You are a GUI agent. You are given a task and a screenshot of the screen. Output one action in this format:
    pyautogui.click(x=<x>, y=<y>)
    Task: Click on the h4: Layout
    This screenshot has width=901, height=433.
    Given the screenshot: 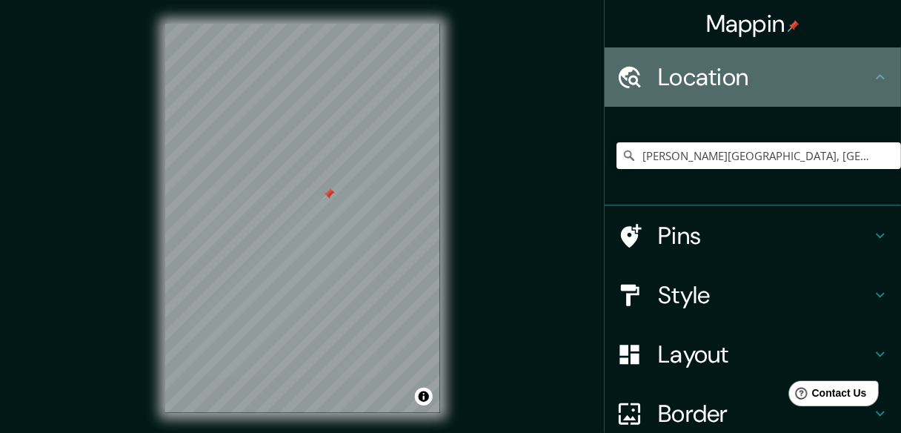 What is the action you would take?
    pyautogui.click(x=765, y=354)
    